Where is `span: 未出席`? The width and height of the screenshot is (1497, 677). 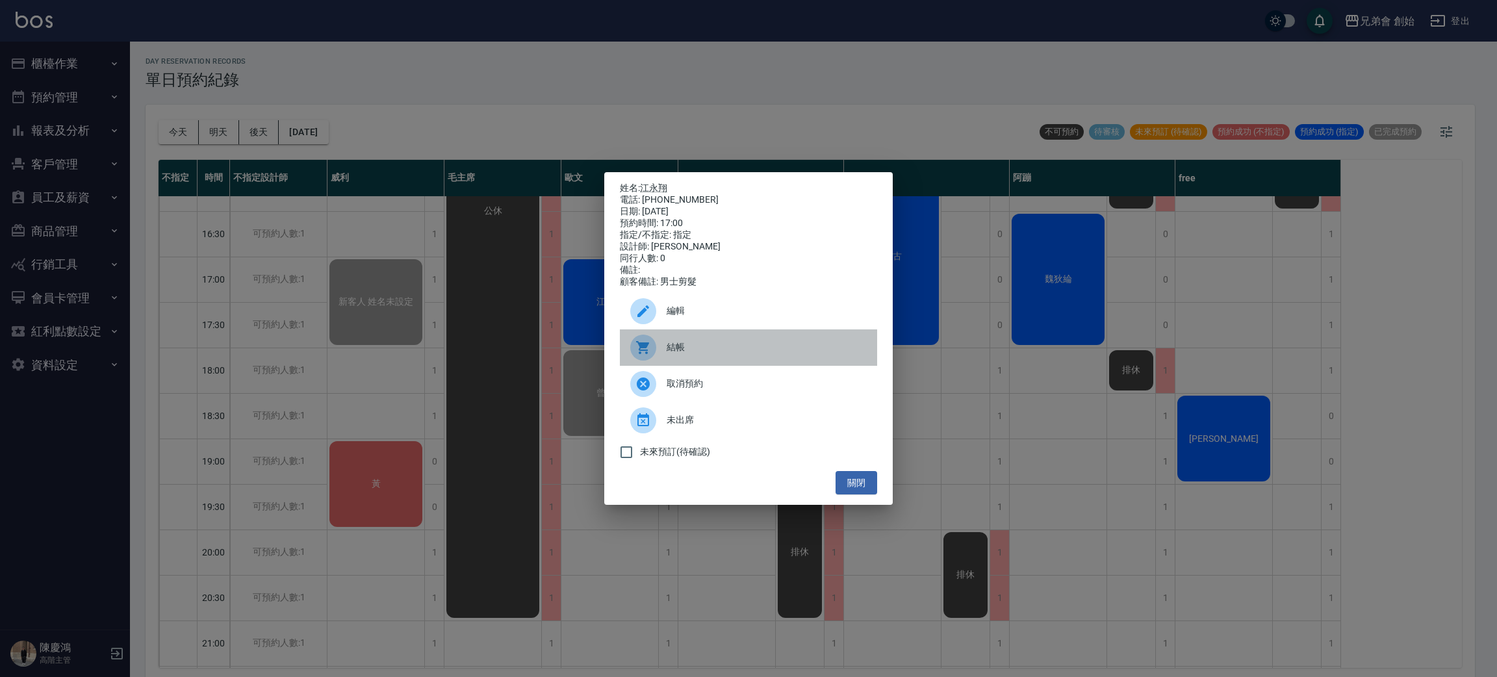 span: 未出席 is located at coordinates (767, 420).